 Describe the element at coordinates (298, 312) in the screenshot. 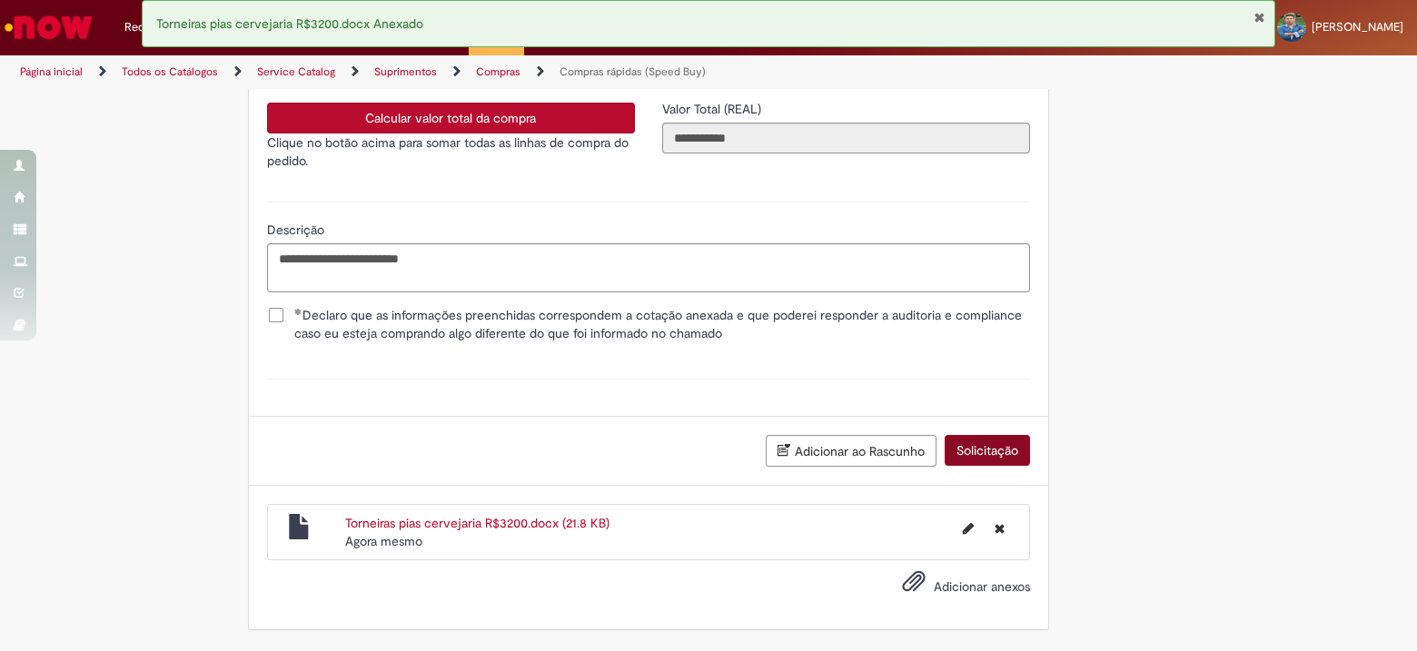

I see `span: Obrigatório Preenchido` at that location.